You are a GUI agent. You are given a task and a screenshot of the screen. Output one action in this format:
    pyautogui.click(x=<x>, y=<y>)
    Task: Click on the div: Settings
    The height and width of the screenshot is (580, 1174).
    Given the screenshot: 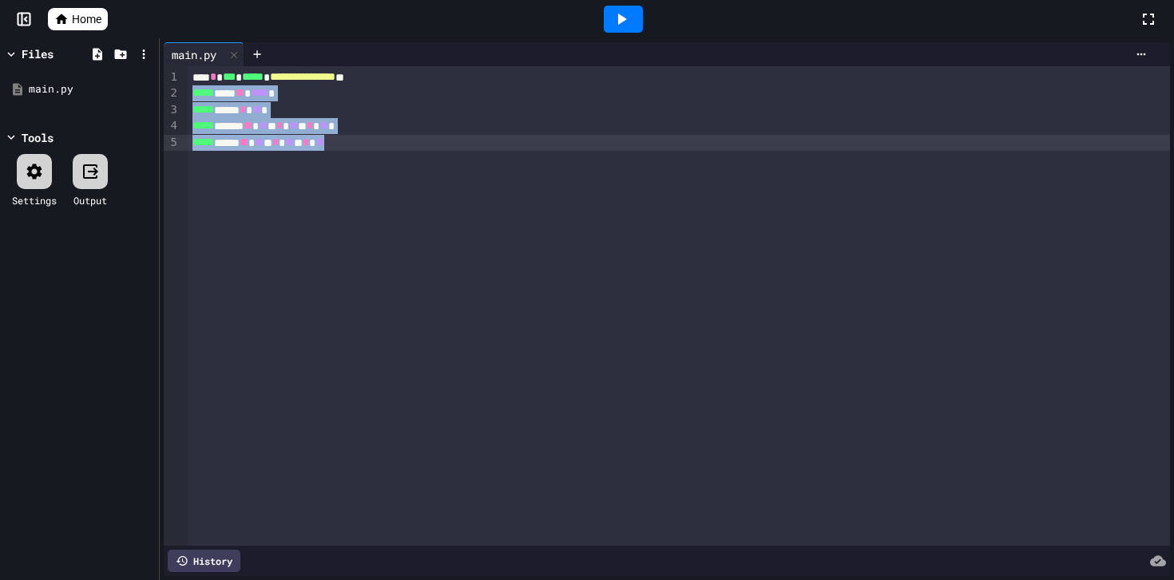 What is the action you would take?
    pyautogui.click(x=34, y=200)
    